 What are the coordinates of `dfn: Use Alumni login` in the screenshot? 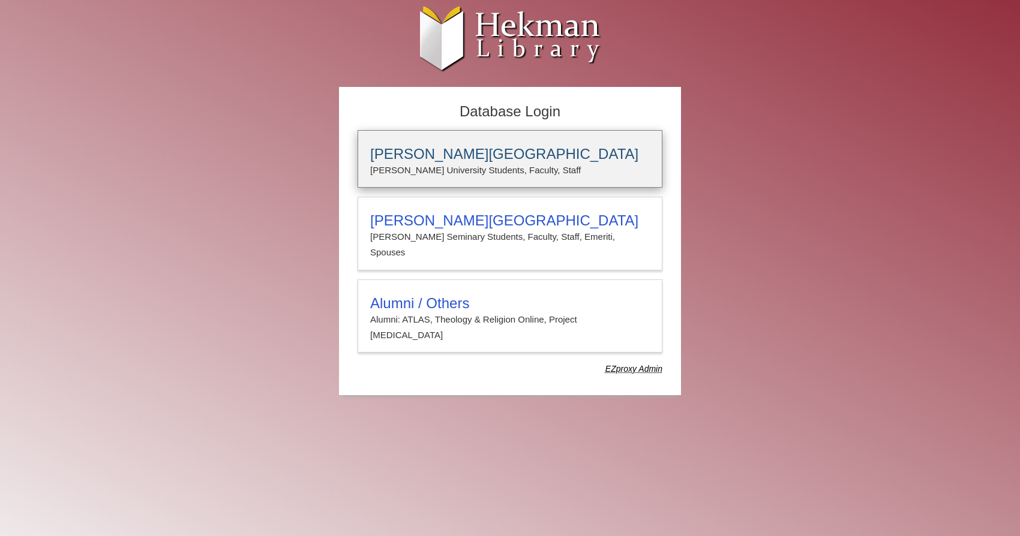 It's located at (634, 369).